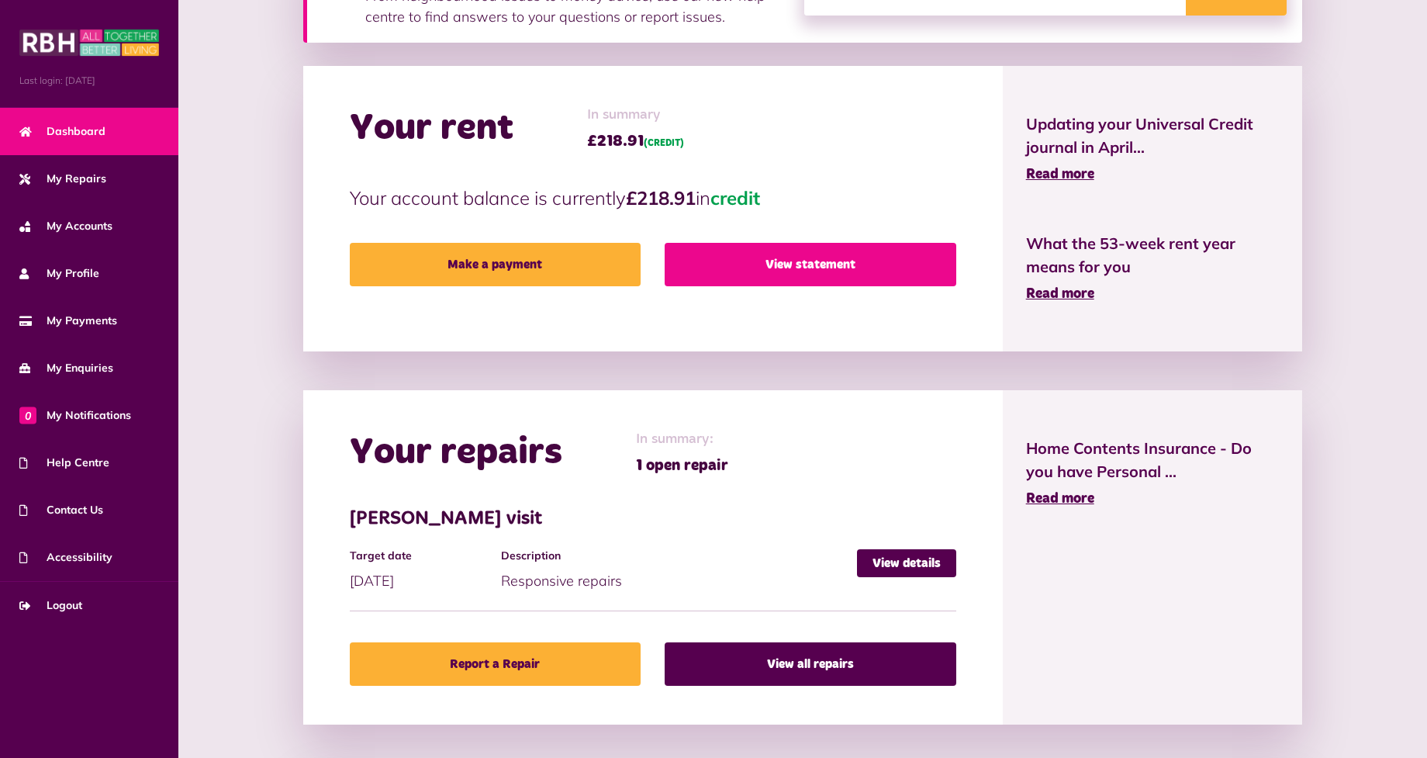 The image size is (1427, 758). I want to click on div: Responsive repairs, so click(678, 570).